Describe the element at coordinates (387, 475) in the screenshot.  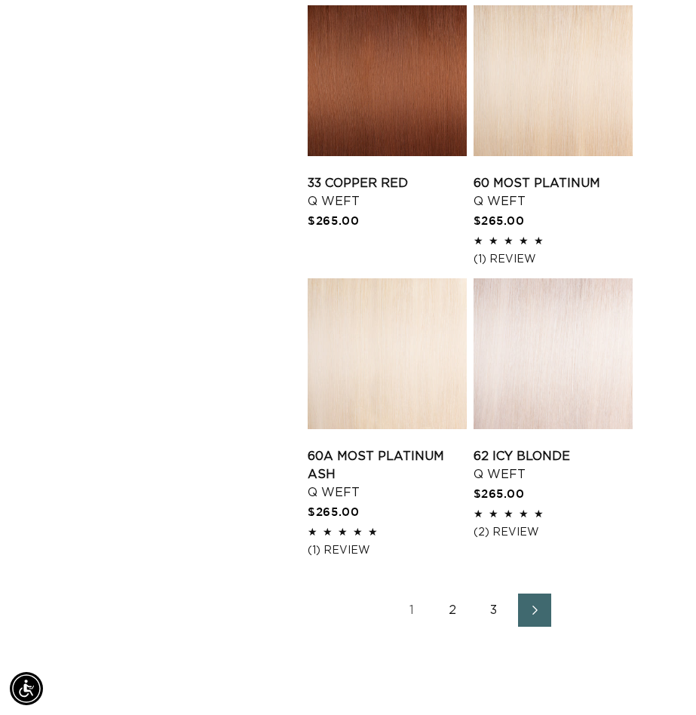
I see `a: 60A Most Platinum Ash Q Weft` at that location.